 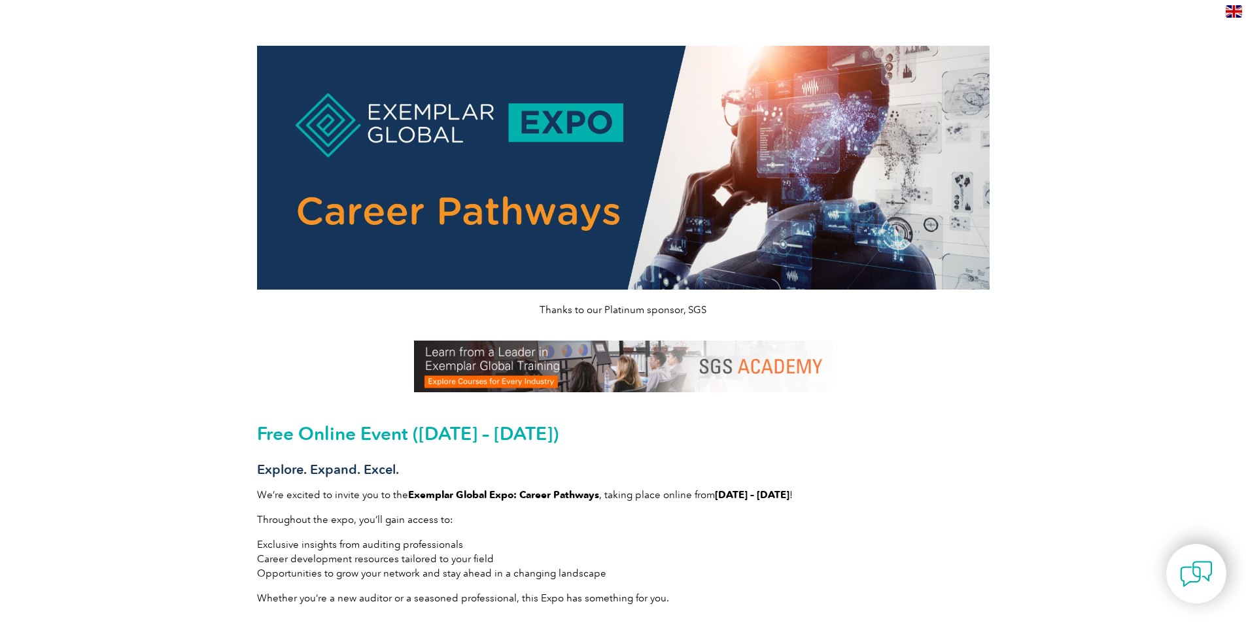 What do you see at coordinates (623, 598) in the screenshot?
I see `p: Whether you’re a new auditor or a seasoned professional, this Expo has something for you.` at bounding box center [623, 598].